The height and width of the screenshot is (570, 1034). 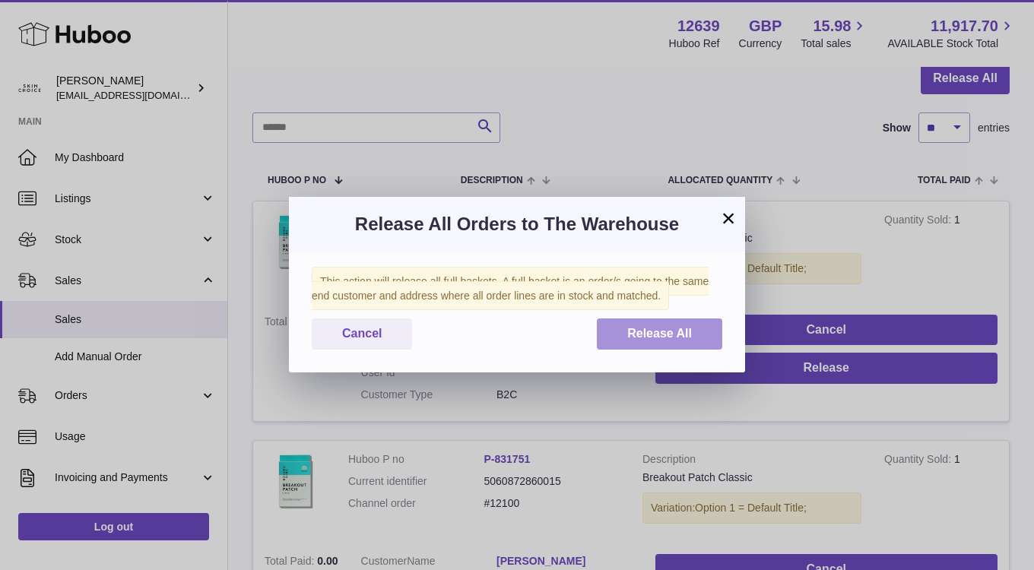 What do you see at coordinates (517, 224) in the screenshot?
I see `h3: Release All Orders to The Warehouse` at bounding box center [517, 224].